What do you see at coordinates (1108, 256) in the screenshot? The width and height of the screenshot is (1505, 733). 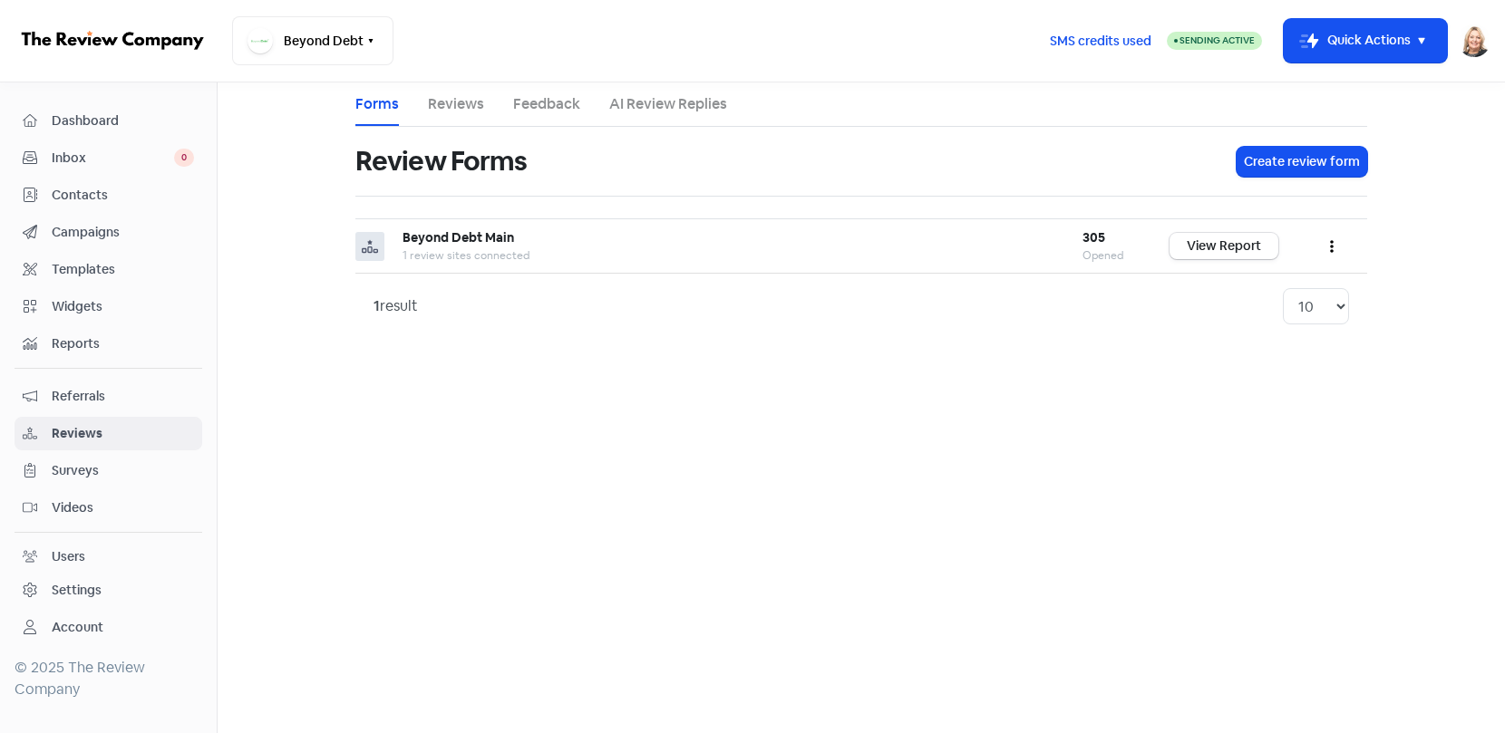 I see `div: Opened` at bounding box center [1108, 256].